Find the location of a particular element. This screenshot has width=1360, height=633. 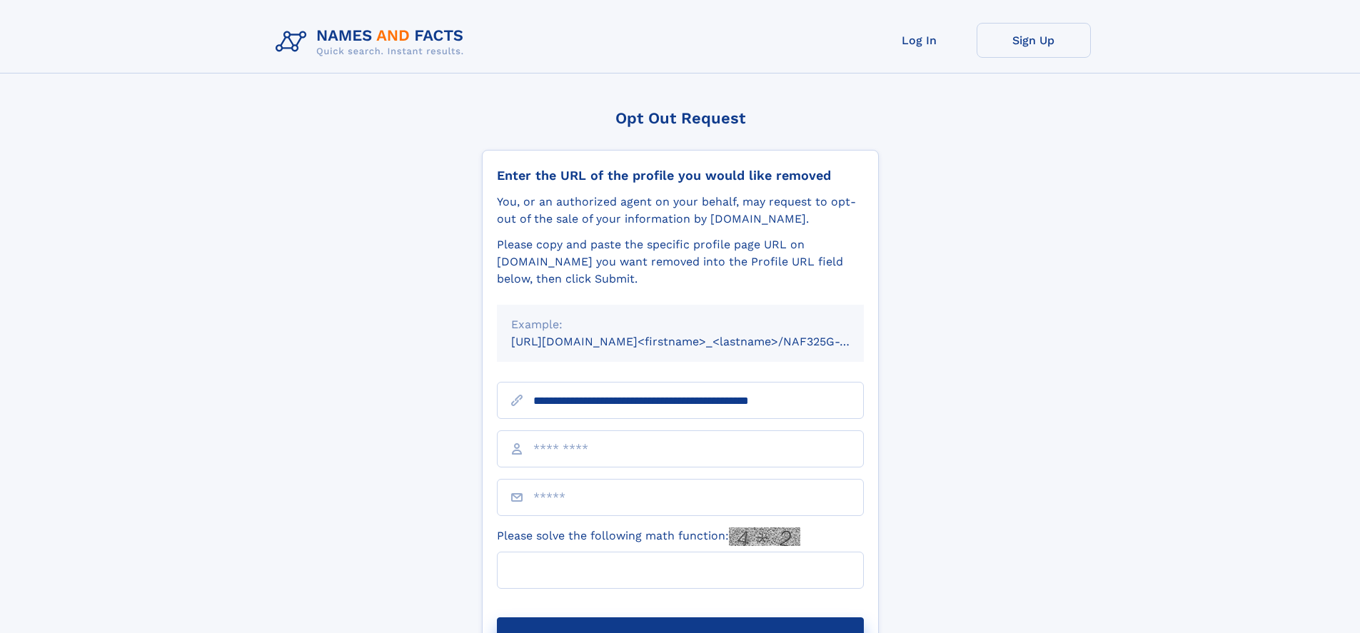

a: Log In is located at coordinates (920, 40).